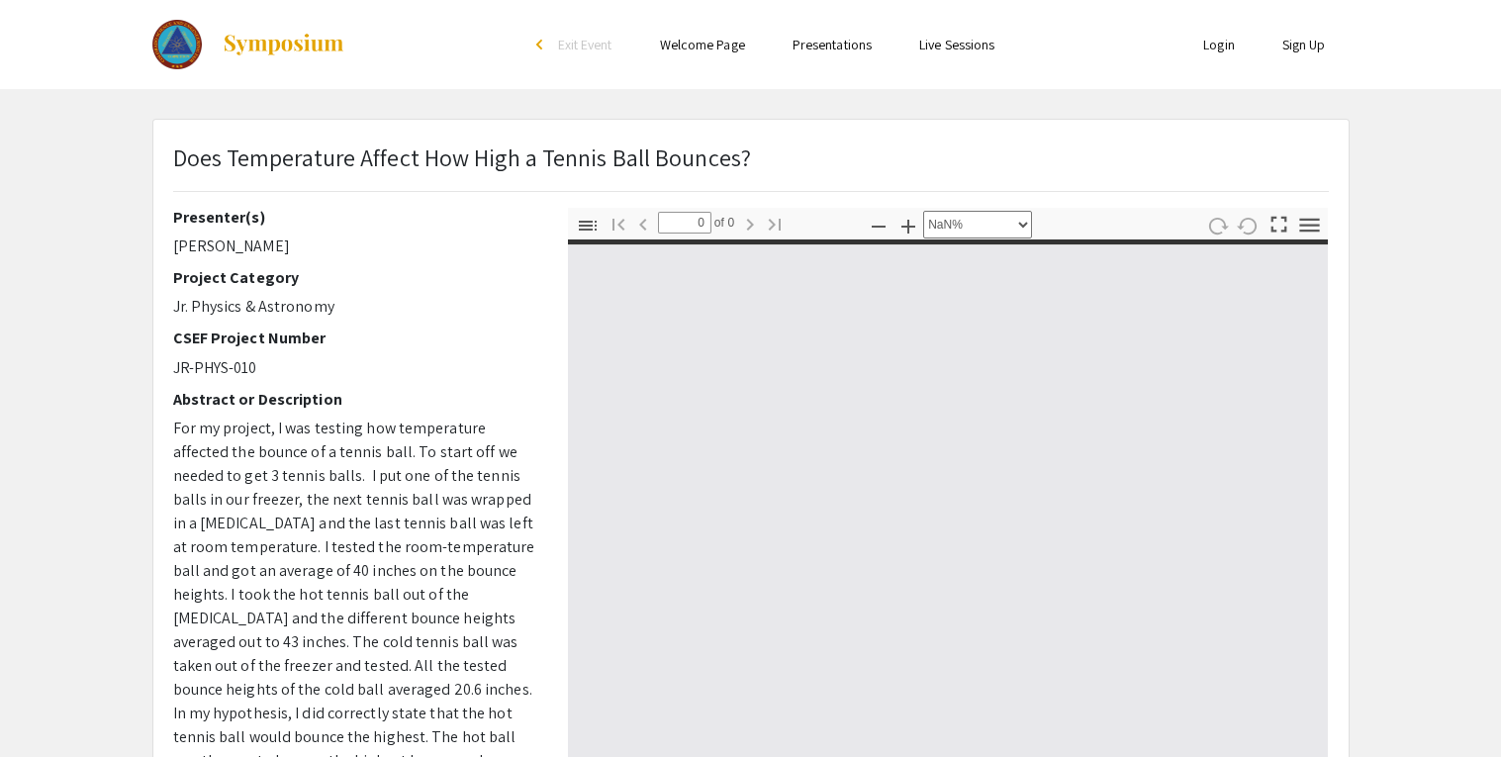  I want to click on img: The 2023 Colorado Science & Engineering Fair, so click(177, 45).